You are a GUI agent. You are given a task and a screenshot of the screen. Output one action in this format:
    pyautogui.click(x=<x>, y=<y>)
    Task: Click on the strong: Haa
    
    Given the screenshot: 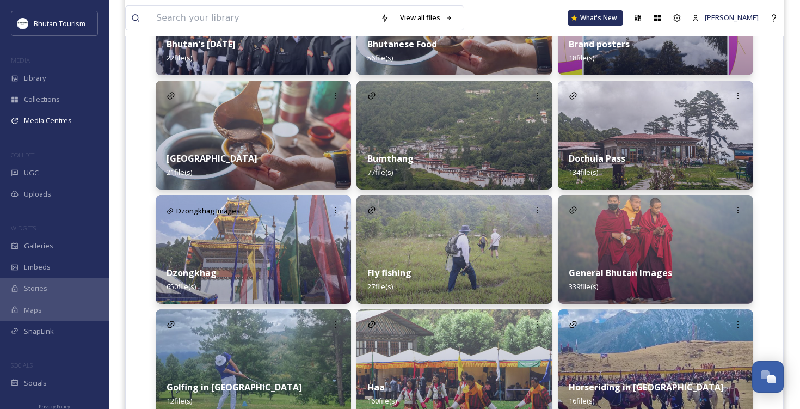 What is the action you would take?
    pyautogui.click(x=376, y=387)
    